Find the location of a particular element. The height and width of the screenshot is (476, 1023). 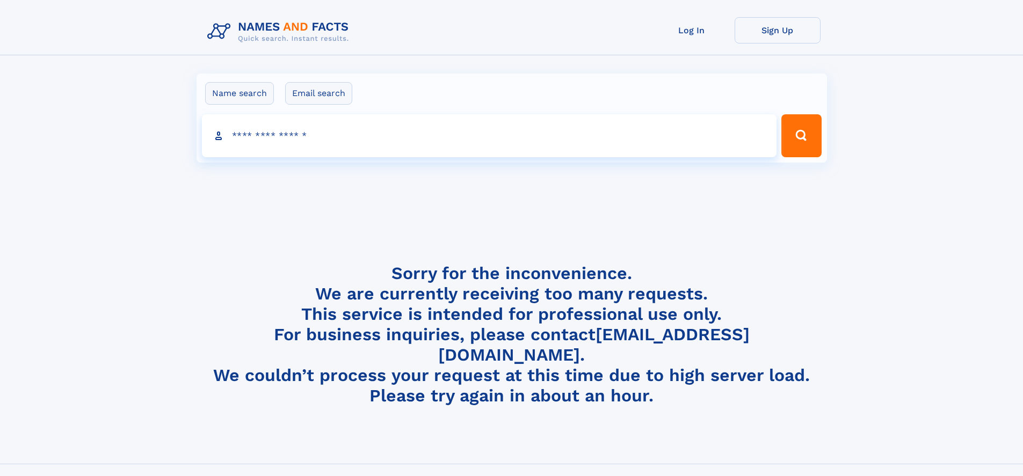

label: Name search is located at coordinates (239, 93).